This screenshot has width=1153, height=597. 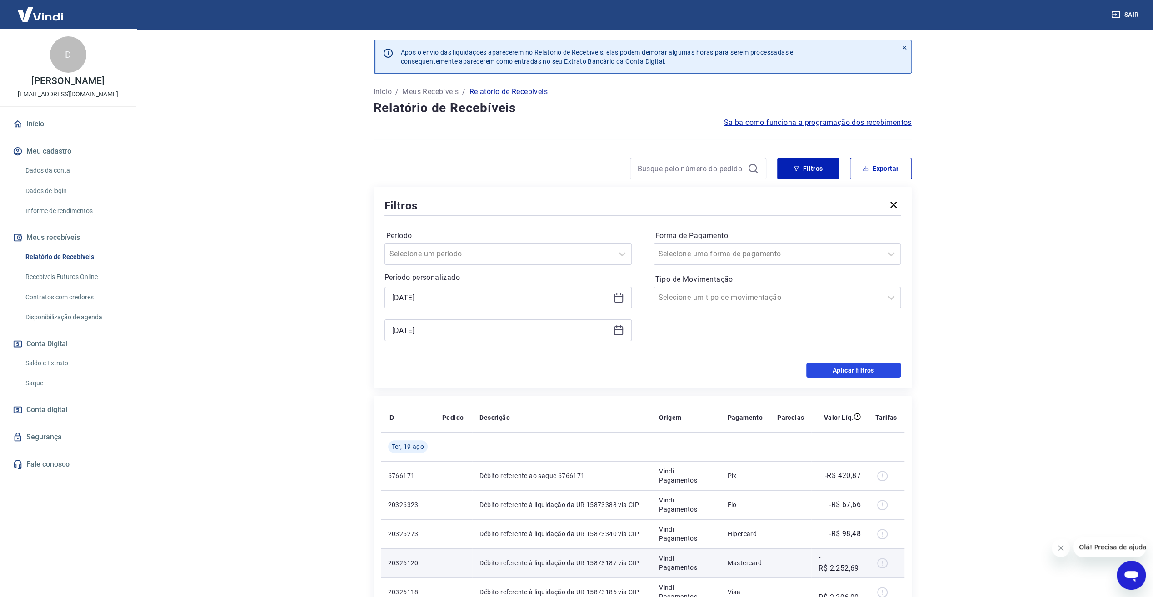 I want to click on p: Débito referente à liquidação da UR 15873340 via CIP, so click(x=562, y=534).